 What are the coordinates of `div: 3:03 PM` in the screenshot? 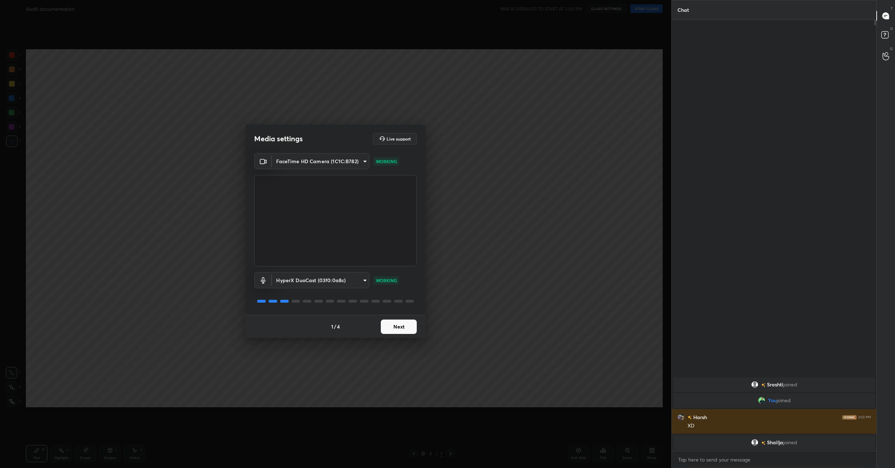 It's located at (864, 417).